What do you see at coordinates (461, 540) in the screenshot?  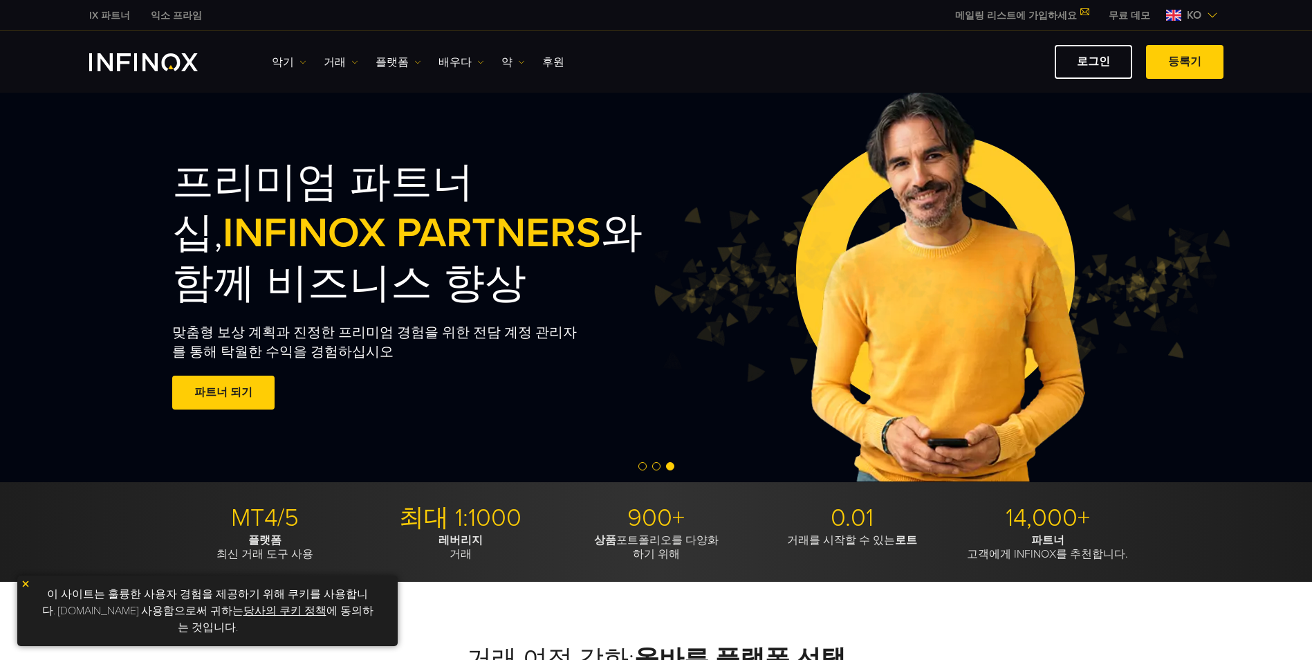 I see `strong: 레버리지` at bounding box center [461, 540].